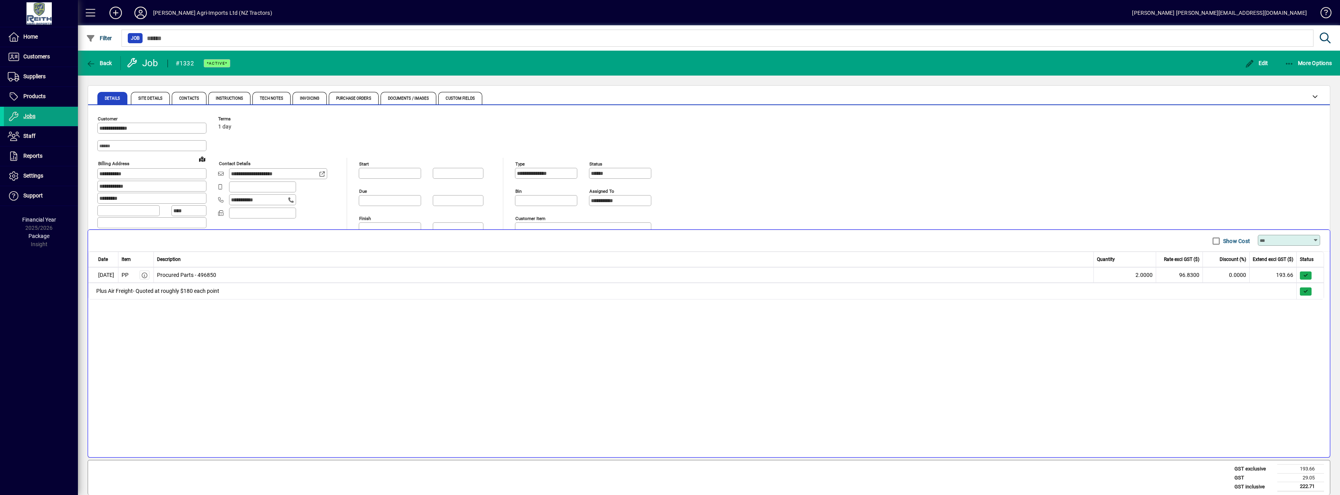  I want to click on span: Edit, so click(1257, 63).